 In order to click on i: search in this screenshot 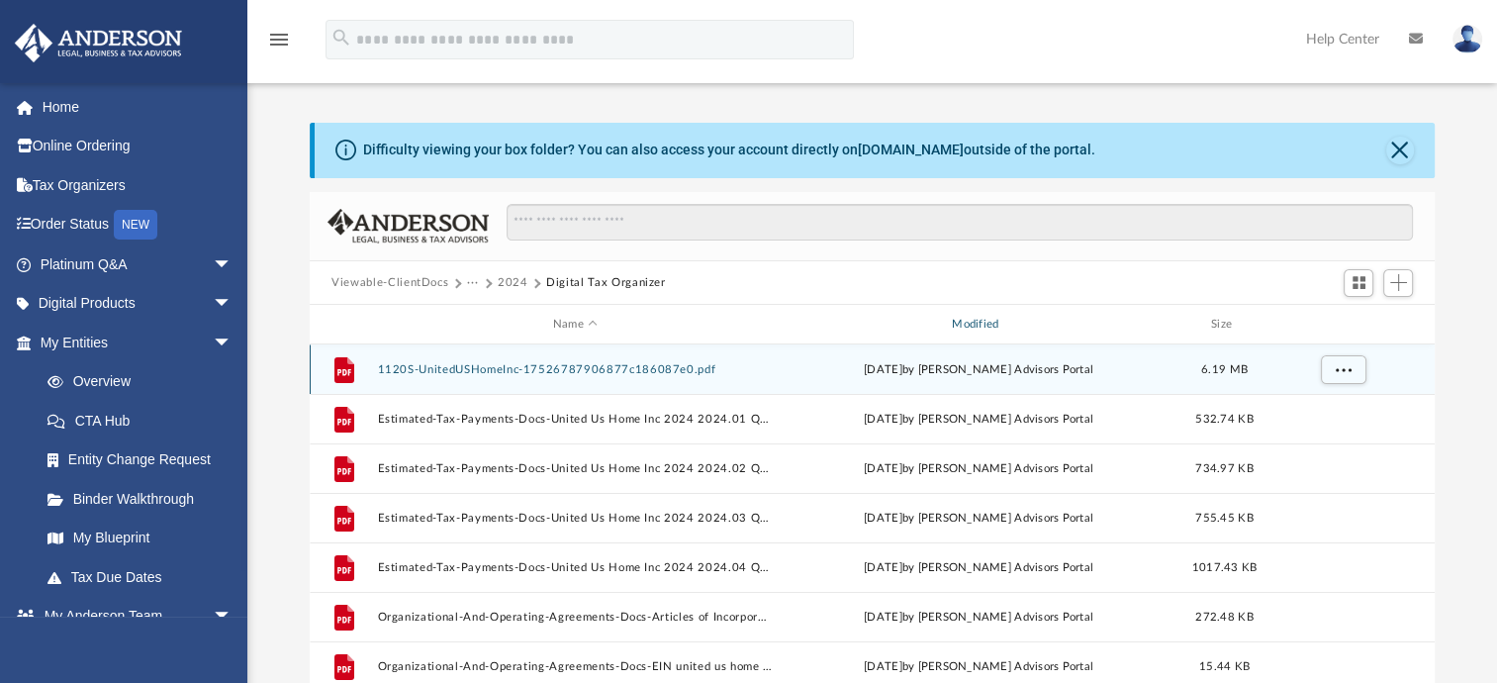, I will do `click(341, 38)`.